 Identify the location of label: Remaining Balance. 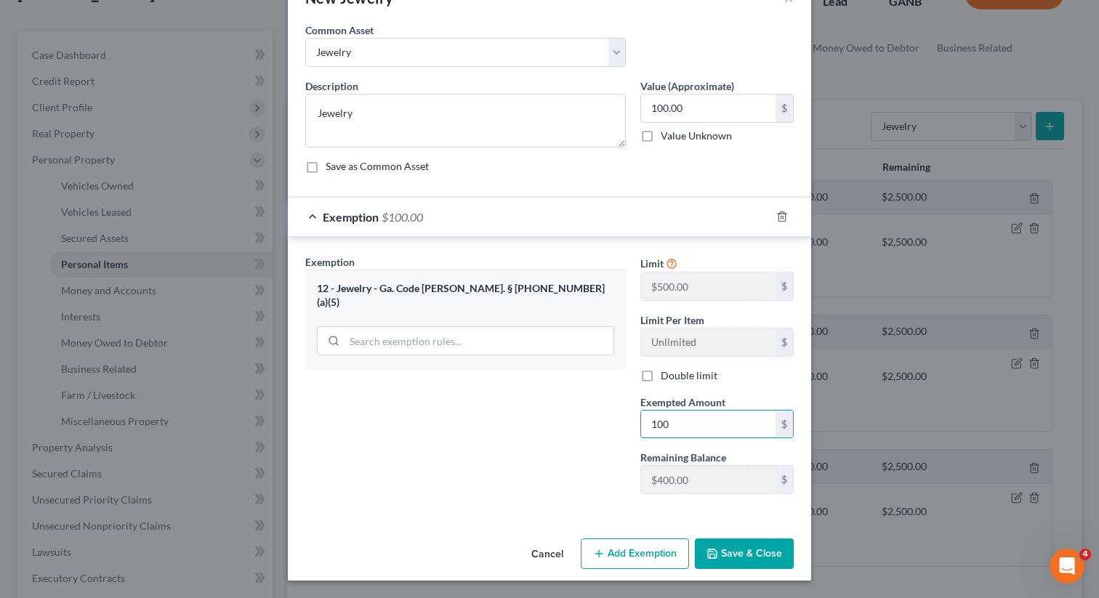
(684, 457).